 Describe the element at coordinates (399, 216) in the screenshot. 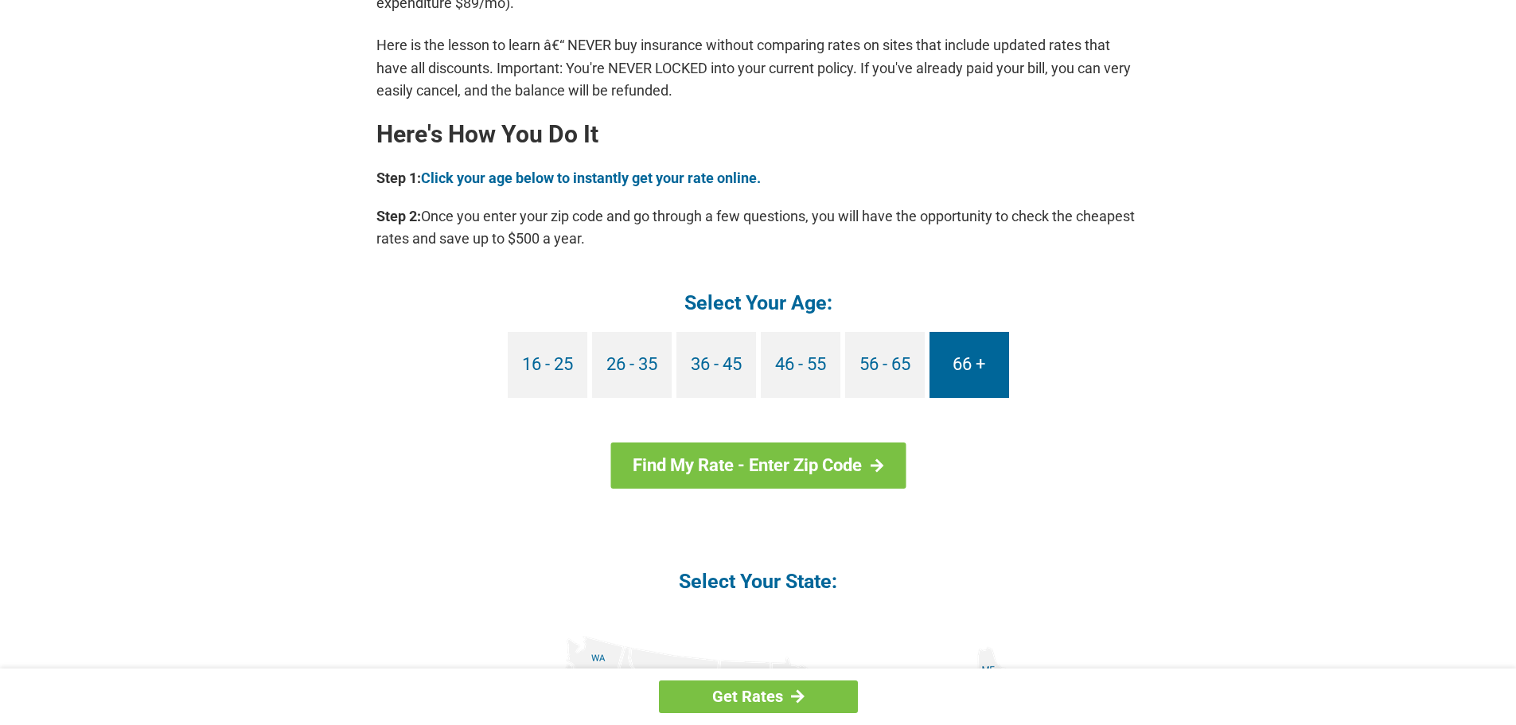

I see `b: Step 2:` at that location.